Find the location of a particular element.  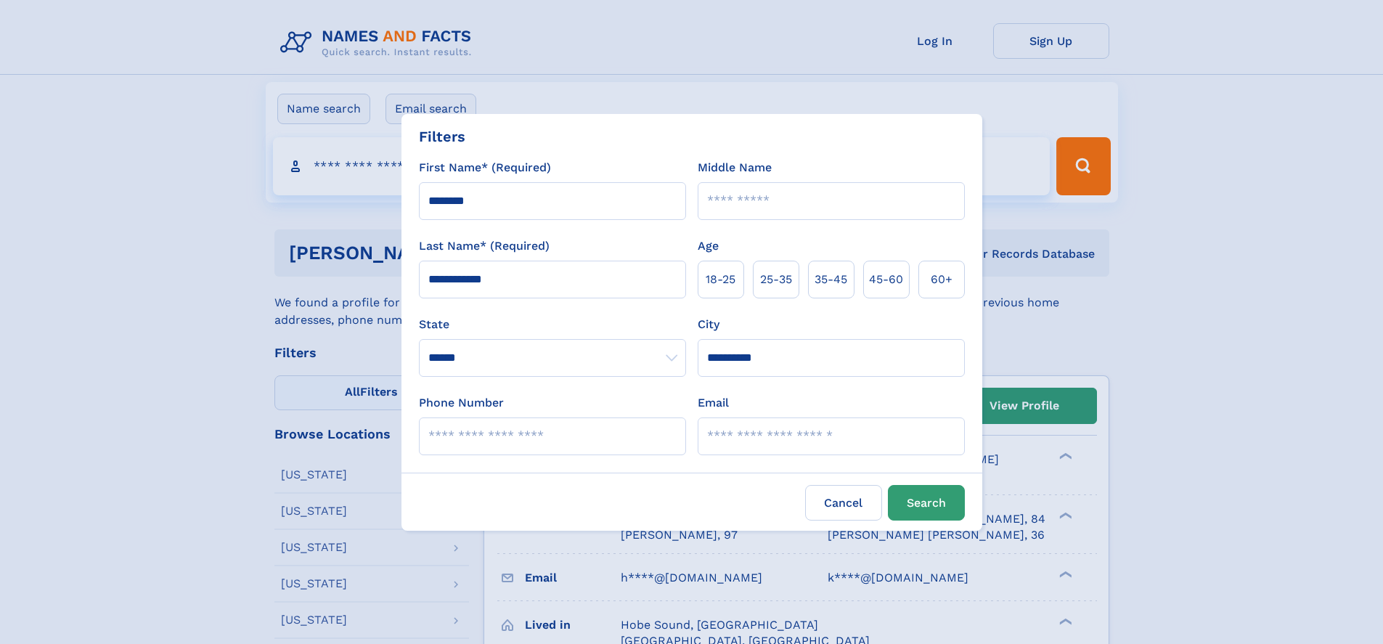

label: Email is located at coordinates (713, 403).